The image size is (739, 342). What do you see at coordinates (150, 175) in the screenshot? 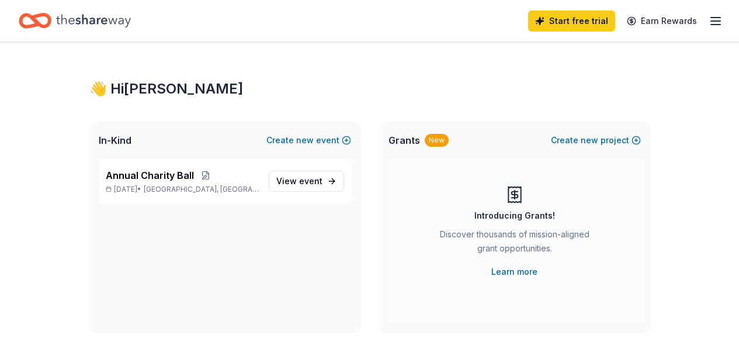
I see `span: Annual Charity Ball` at bounding box center [150, 175].